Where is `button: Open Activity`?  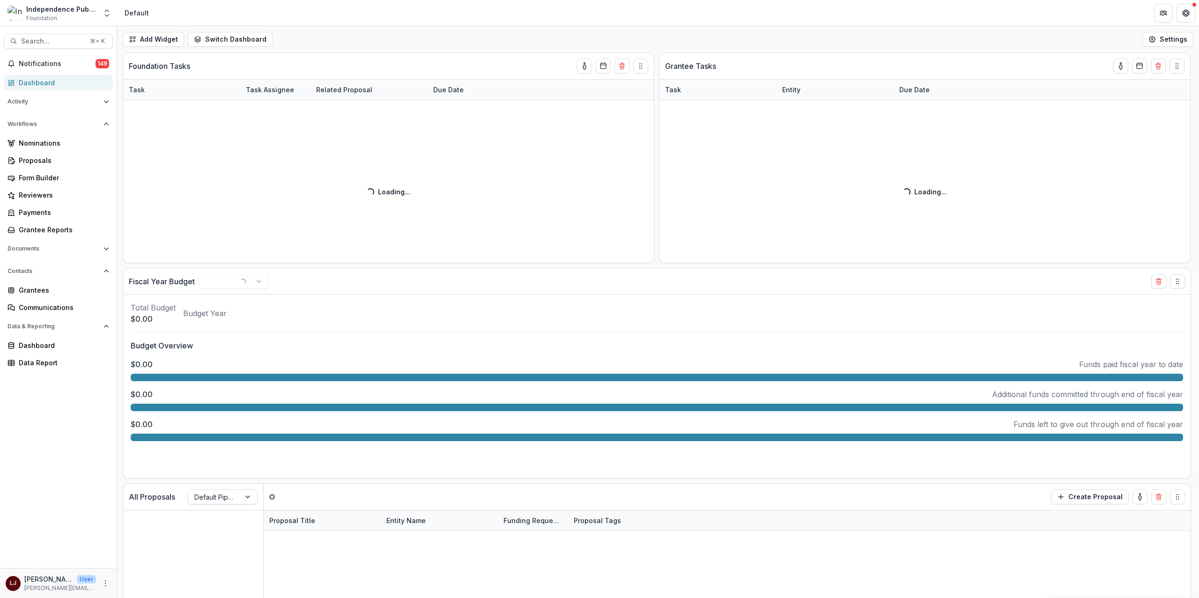
button: Open Activity is located at coordinates (58, 102).